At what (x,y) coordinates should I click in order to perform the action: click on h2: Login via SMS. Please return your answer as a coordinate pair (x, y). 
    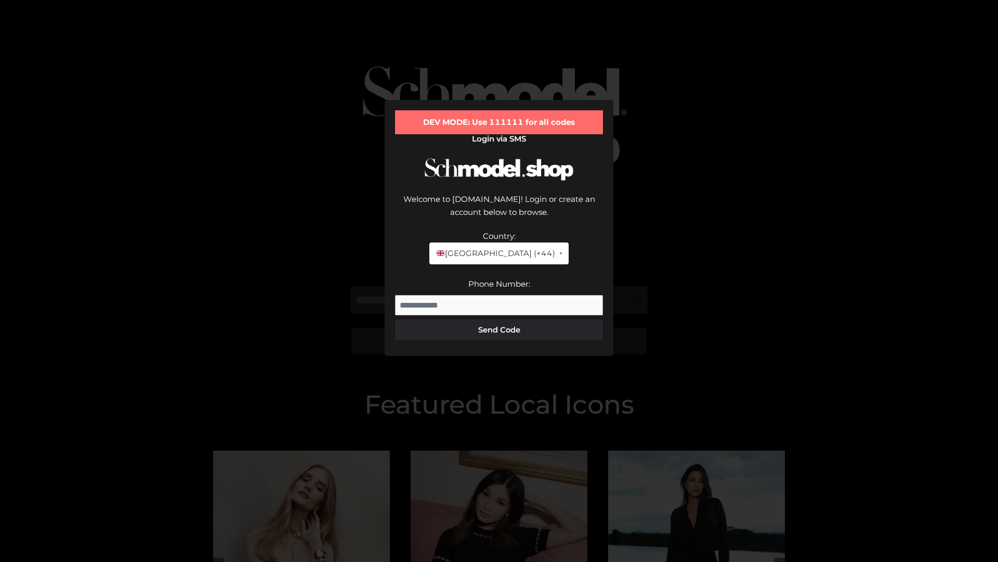
    Looking at the image, I should click on (499, 139).